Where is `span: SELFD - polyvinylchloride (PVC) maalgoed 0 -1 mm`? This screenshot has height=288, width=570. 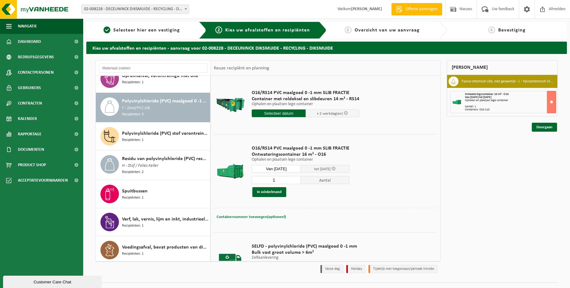
span: SELFD - polyvinylchloride (PVC) maalgoed 0 -1 mm is located at coordinates (305, 246).